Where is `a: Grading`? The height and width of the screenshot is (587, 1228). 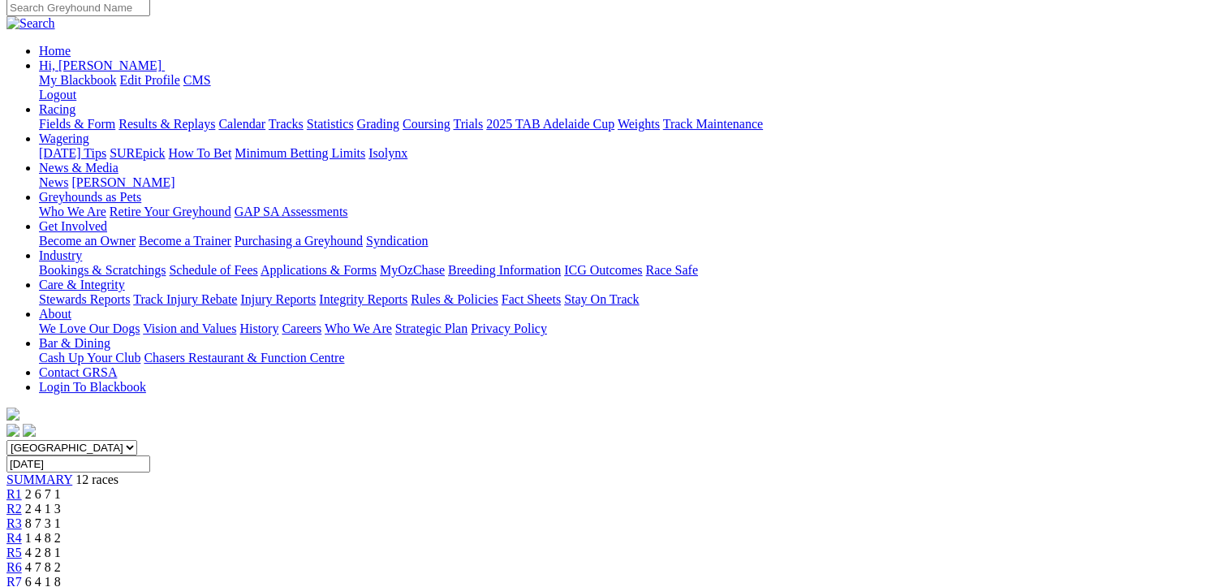 a: Grading is located at coordinates (378, 123).